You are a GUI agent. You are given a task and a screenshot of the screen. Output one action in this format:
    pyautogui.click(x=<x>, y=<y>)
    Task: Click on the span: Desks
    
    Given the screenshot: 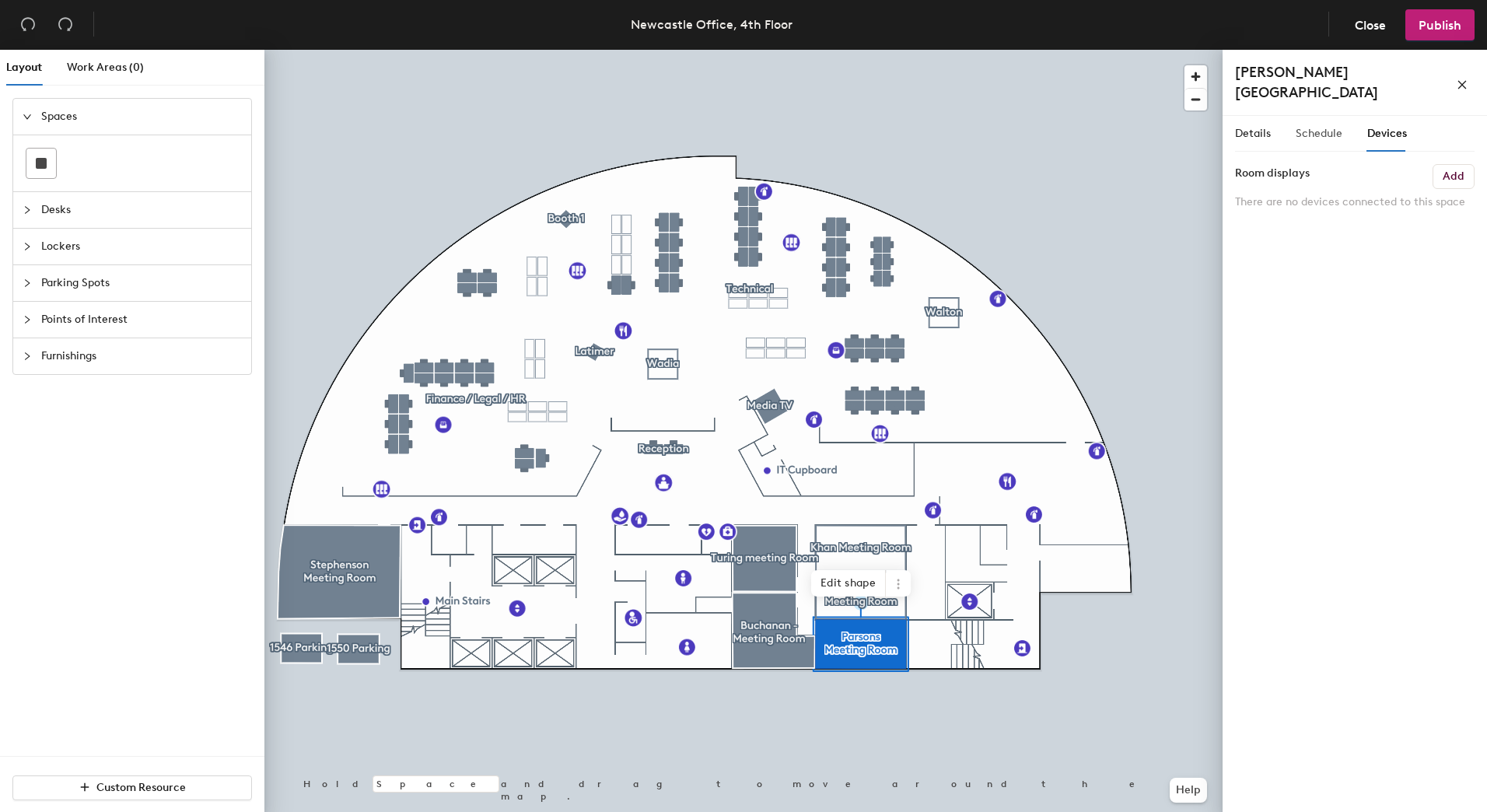 What is the action you would take?
    pyautogui.click(x=141, y=210)
    